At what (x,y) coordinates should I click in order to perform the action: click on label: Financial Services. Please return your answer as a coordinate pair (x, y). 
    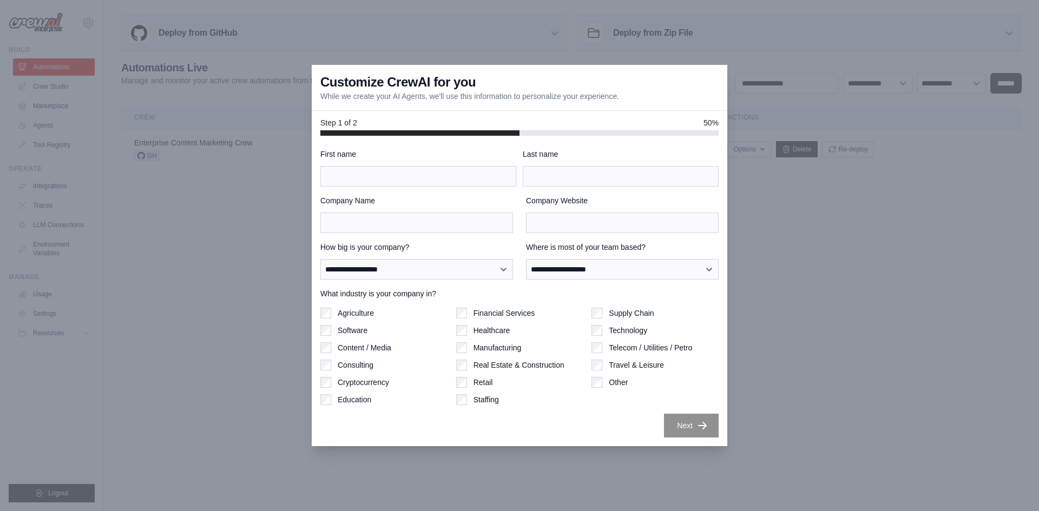
    Looking at the image, I should click on (504, 313).